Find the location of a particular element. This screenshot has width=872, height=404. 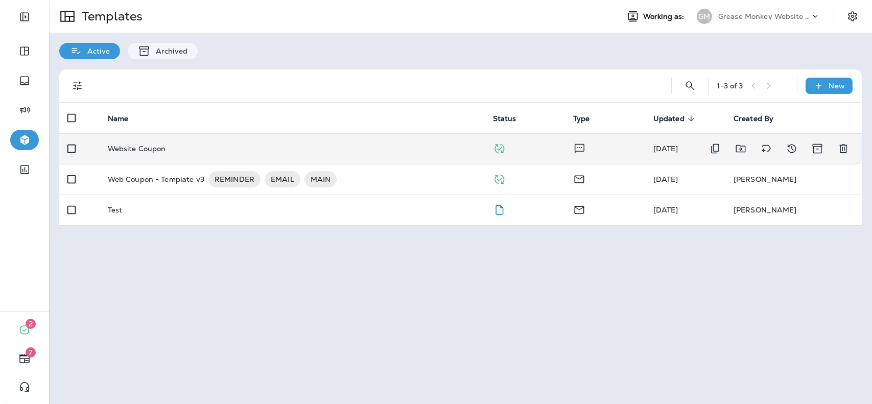

button: Add tags is located at coordinates (766, 149).